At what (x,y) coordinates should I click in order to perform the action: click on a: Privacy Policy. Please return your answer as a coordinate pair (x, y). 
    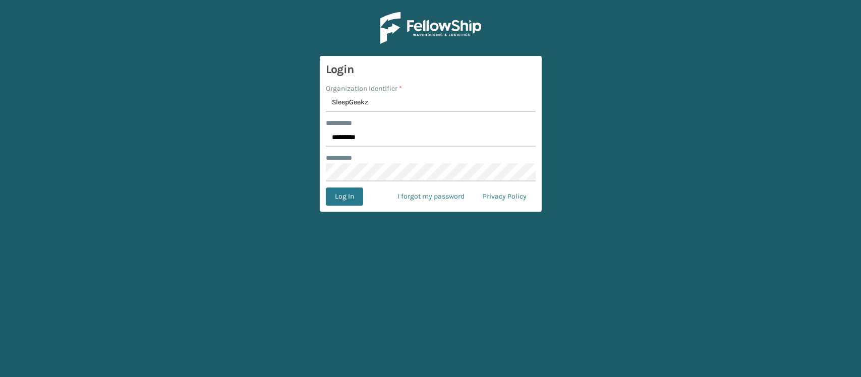
    Looking at the image, I should click on (504, 197).